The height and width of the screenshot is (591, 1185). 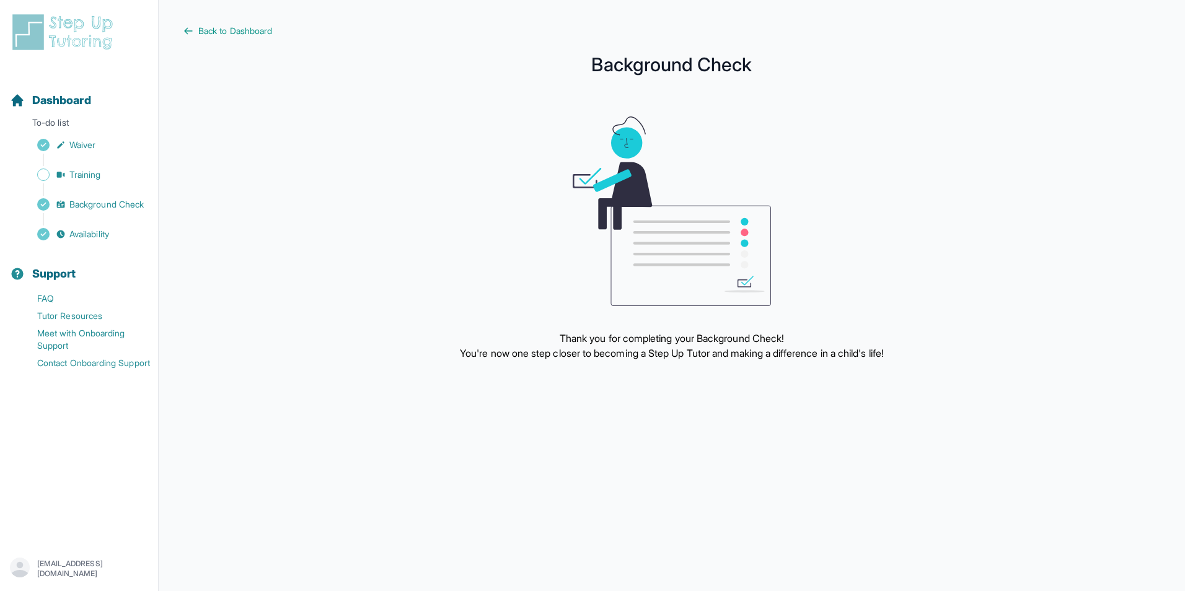 What do you see at coordinates (672, 64) in the screenshot?
I see `h1: Background Check` at bounding box center [672, 64].